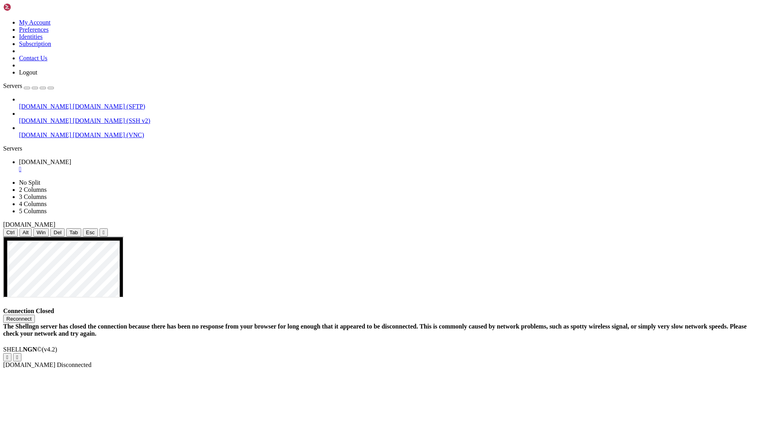 The image size is (761, 428). I want to click on a: Subscription, so click(35, 44).